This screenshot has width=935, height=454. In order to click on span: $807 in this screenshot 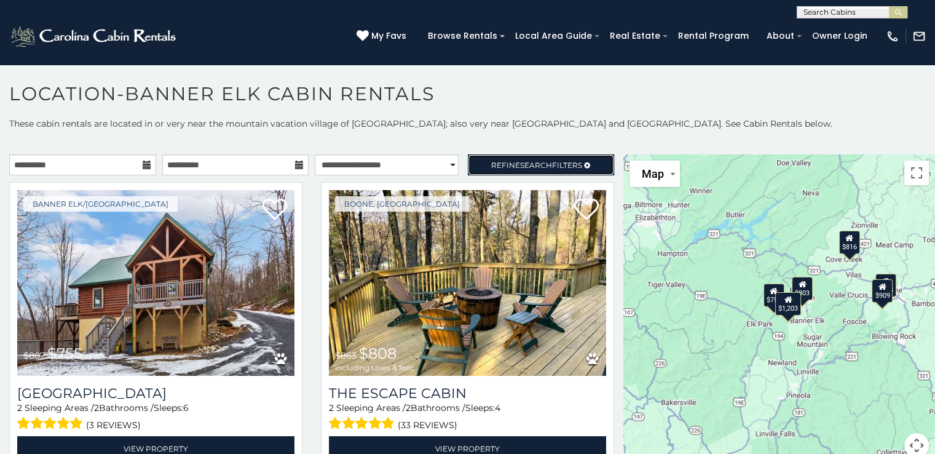, I will do `click(34, 355)`.